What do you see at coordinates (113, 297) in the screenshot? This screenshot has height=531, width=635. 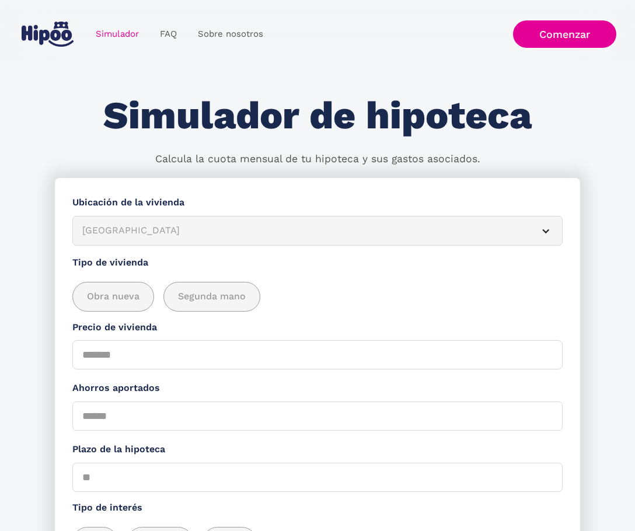 I see `span: Obra nueva` at bounding box center [113, 297].